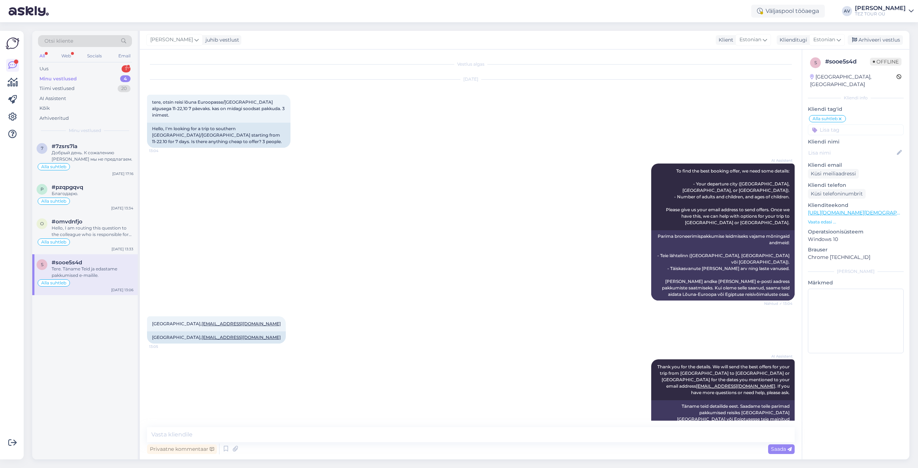 The image size is (918, 468). I want to click on span: Nähtud ✓ 13:04, so click(778, 303).